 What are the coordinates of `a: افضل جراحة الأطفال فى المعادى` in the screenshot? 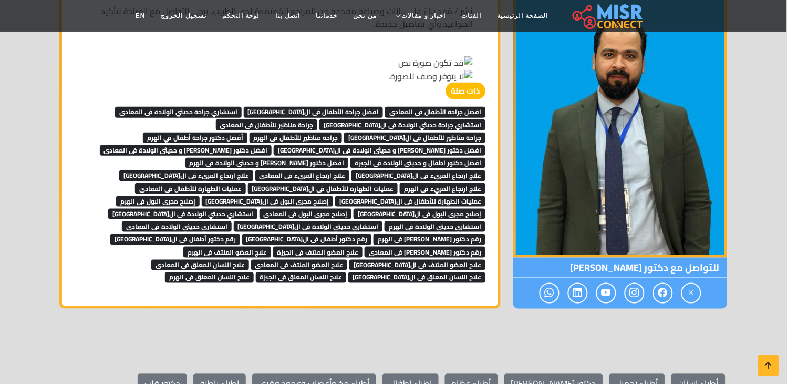 It's located at (435, 111).